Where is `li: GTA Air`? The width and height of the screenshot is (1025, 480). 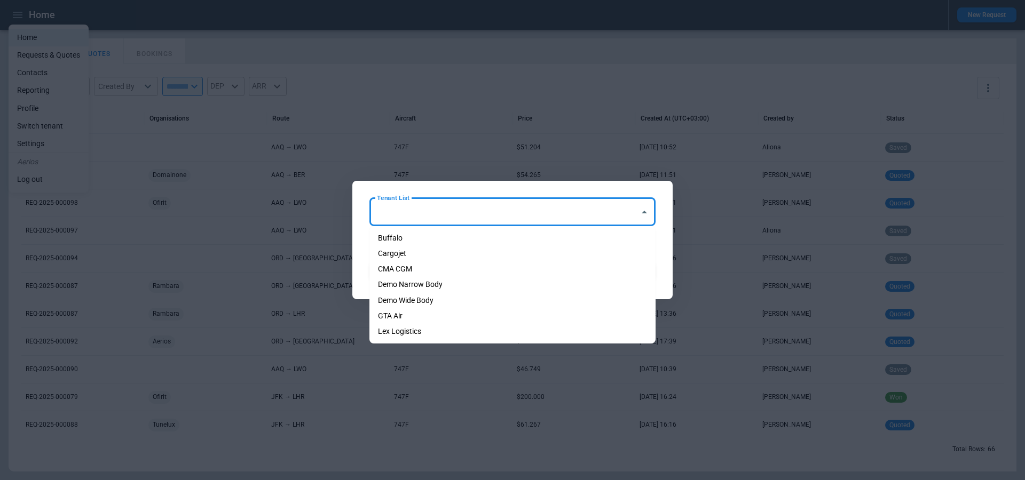 li: GTA Air is located at coordinates (512, 316).